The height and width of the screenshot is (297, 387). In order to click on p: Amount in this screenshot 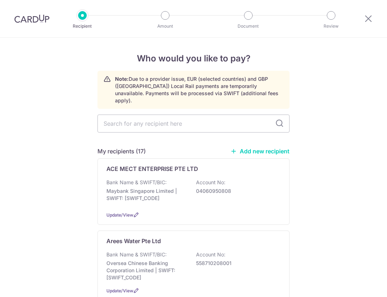, I will do `click(165, 26)`.